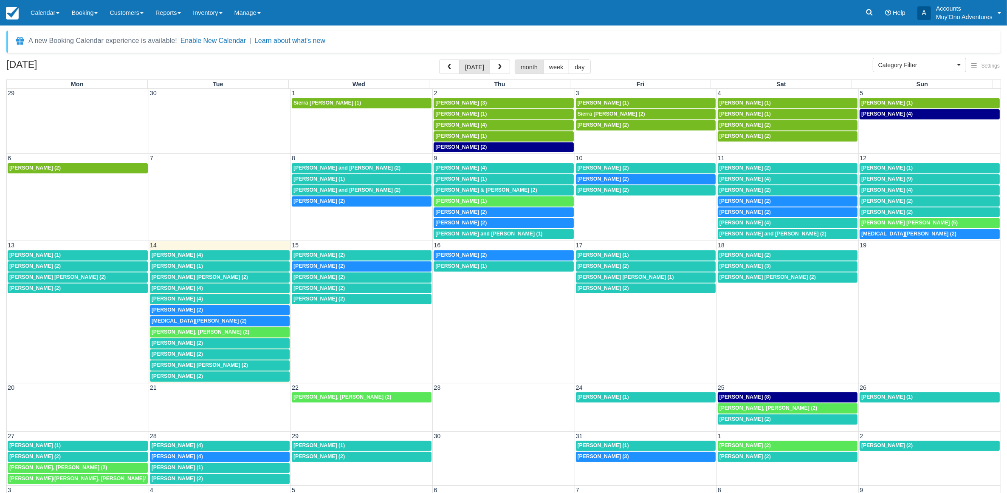 The height and width of the screenshot is (493, 1007). Describe the element at coordinates (103, 41) in the screenshot. I see `div: A new Booking Calendar experience is available!` at that location.